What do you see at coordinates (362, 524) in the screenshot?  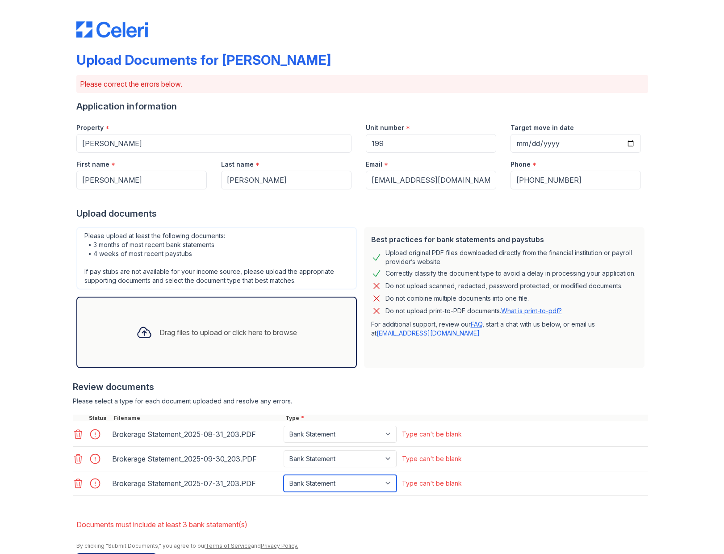 I see `li: Documents must include at least 3 bank statement(s)` at bounding box center [362, 524].